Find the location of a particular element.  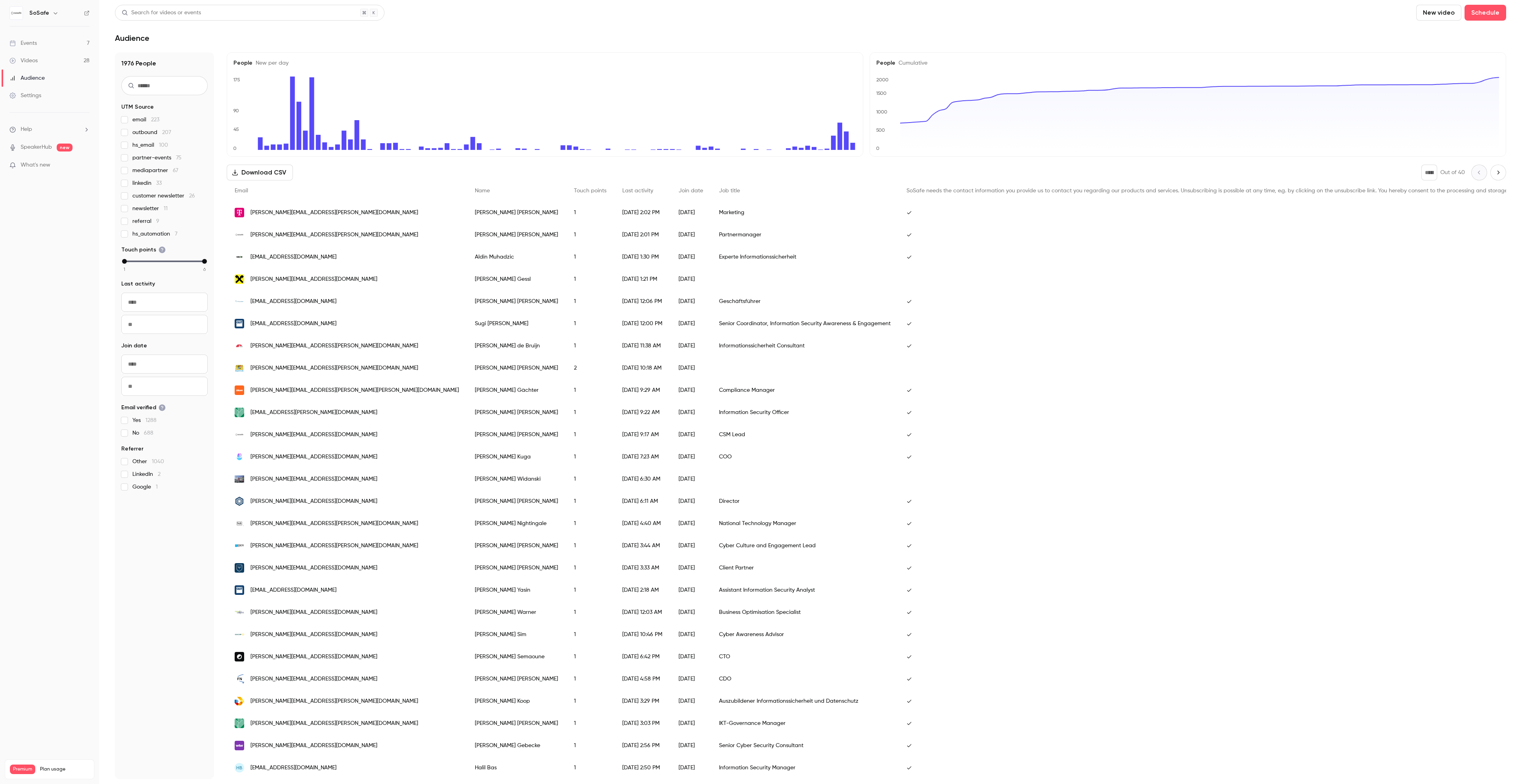

div: min is located at coordinates (125, 262).